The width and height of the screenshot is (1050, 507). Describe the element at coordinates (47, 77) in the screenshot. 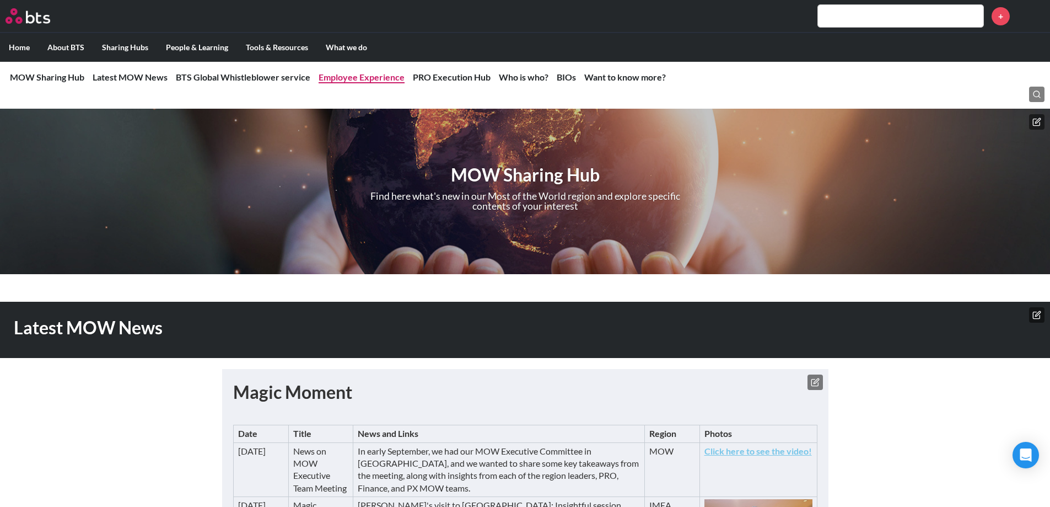

I see `a: MOW Sharing Hub` at that location.